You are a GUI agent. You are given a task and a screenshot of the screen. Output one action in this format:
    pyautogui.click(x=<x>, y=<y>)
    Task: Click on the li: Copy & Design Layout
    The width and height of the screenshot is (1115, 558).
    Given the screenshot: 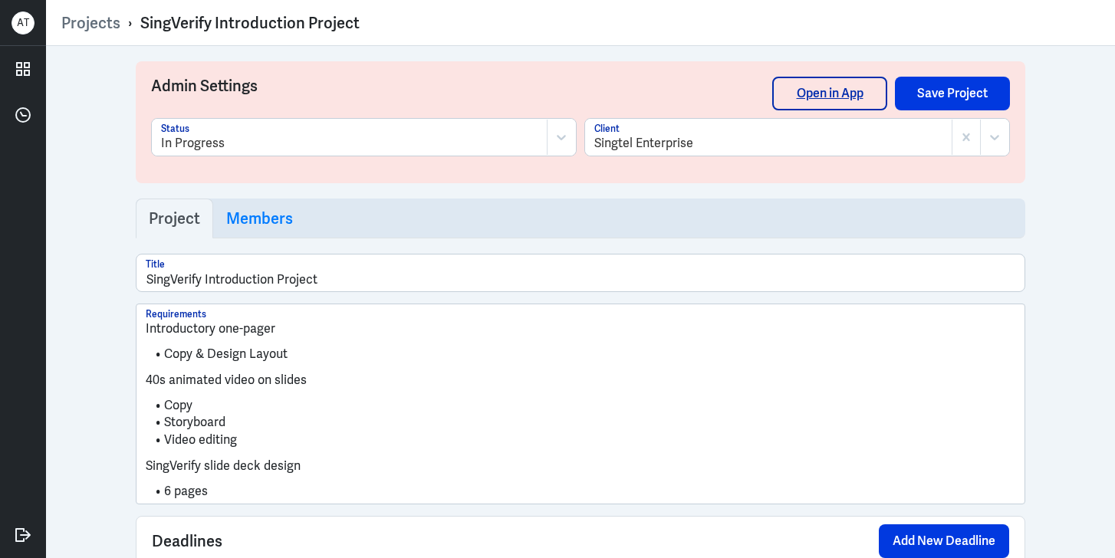 What is the action you would take?
    pyautogui.click(x=580, y=354)
    